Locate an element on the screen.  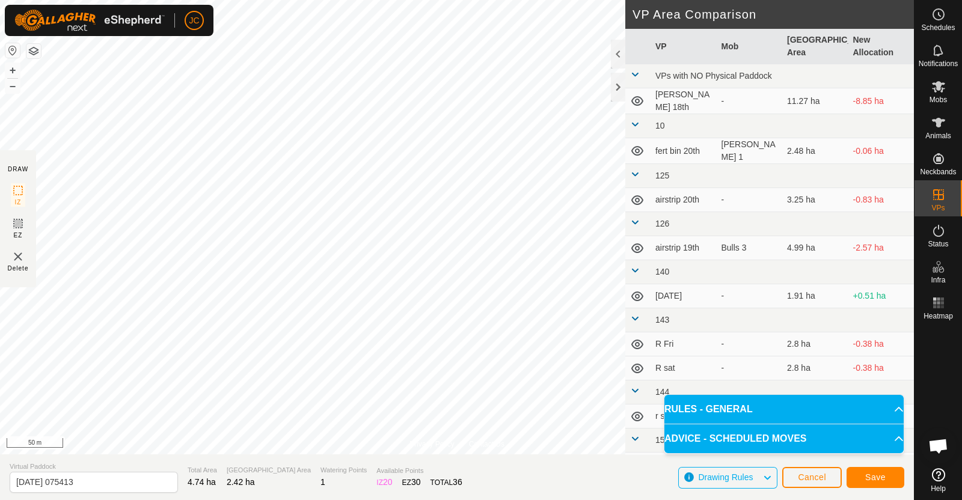
th: Mob is located at coordinates (750, 46).